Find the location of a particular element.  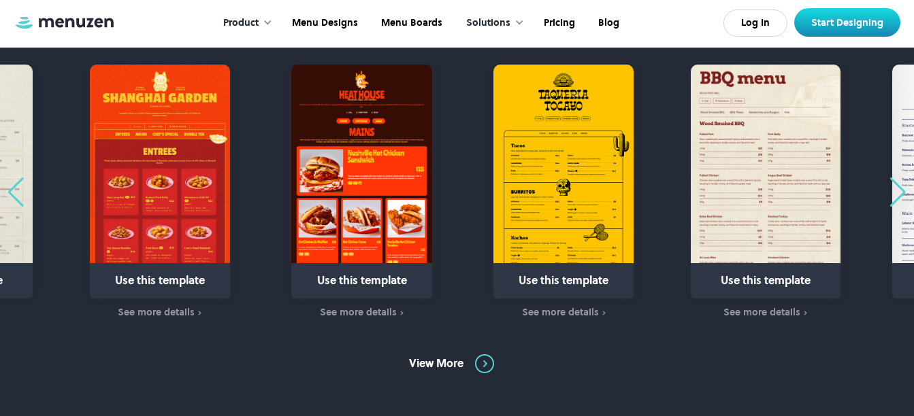

div: 2 / 31 is located at coordinates (374, 192).